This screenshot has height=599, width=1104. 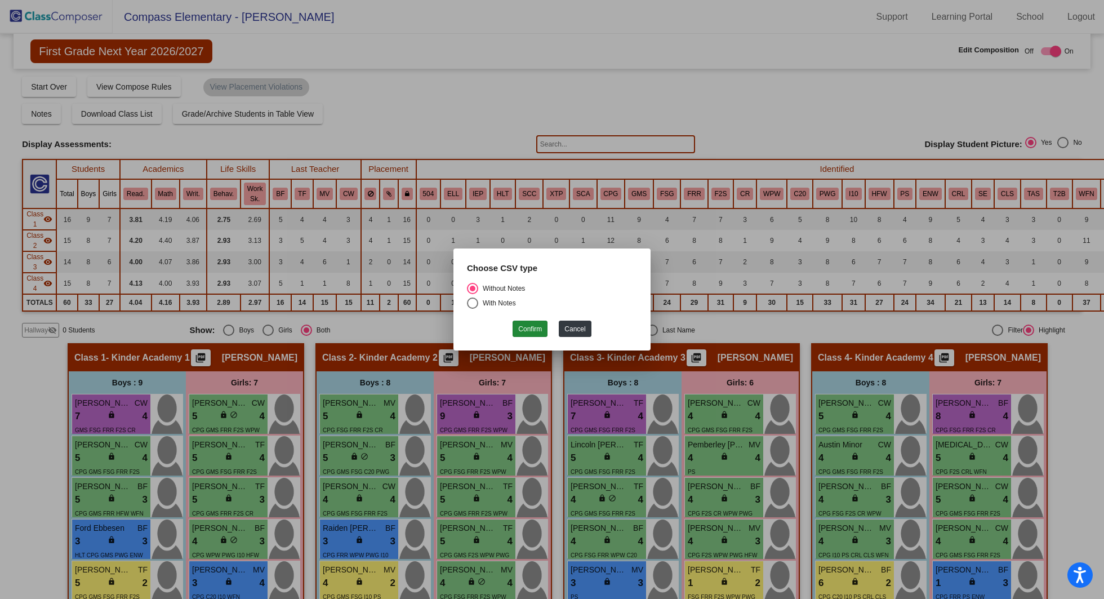 What do you see at coordinates (497, 303) in the screenshot?
I see `div: With Notes` at bounding box center [497, 303].